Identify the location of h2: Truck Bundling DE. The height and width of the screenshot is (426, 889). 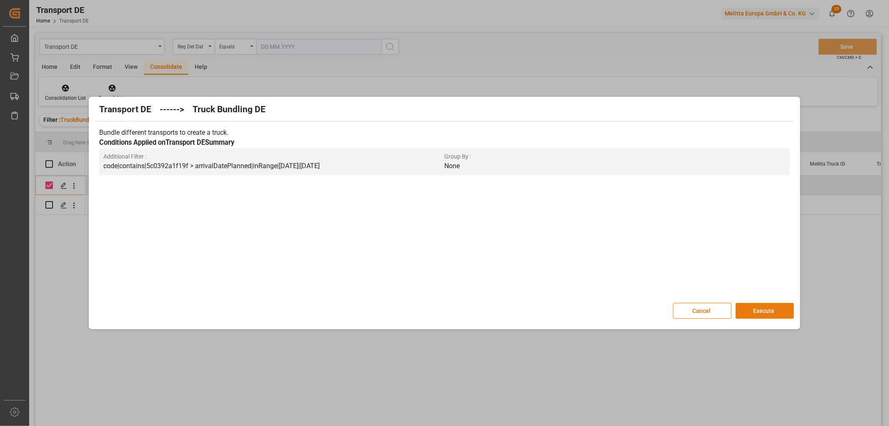
(229, 110).